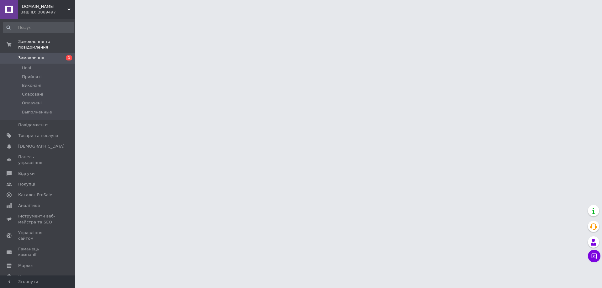 The image size is (602, 288). Describe the element at coordinates (33, 125) in the screenshot. I see `span: Повідомлення` at that location.